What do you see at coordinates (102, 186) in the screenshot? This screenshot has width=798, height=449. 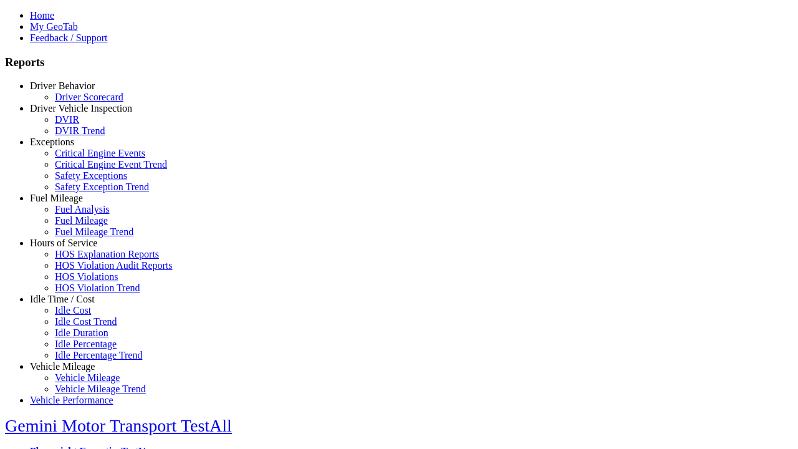 I see `a: Safety Exception Trend` at bounding box center [102, 186].